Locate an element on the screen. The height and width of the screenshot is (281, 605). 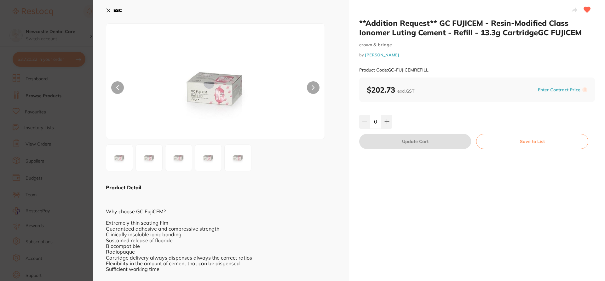
small: crown & bridge is located at coordinates (477, 45).